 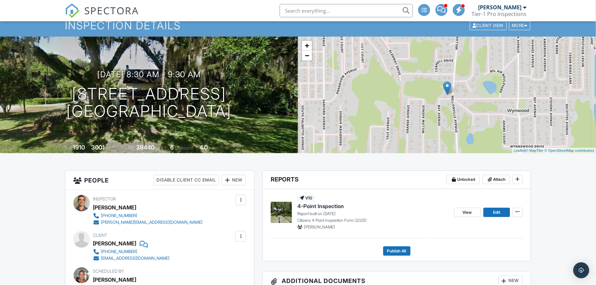 I want to click on span: Scheduled By, so click(x=108, y=271).